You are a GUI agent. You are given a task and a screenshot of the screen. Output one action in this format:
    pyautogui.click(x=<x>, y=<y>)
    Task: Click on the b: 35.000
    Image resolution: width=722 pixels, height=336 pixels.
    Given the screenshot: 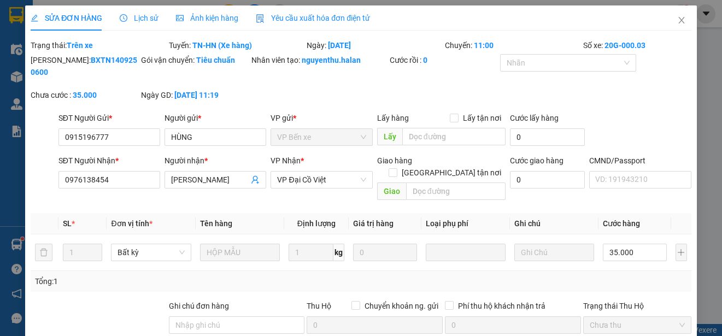 What is the action you would take?
    pyautogui.click(x=85, y=95)
    